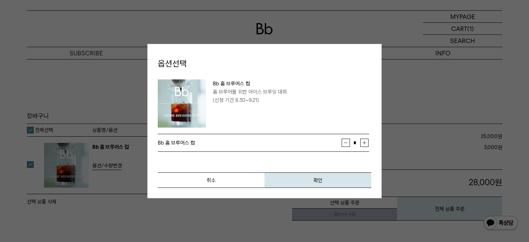 Image resolution: width=529 pixels, height=242 pixels. Describe the element at coordinates (176, 143) in the screenshot. I see `span: Bb 홈 브루어스 컵` at that location.